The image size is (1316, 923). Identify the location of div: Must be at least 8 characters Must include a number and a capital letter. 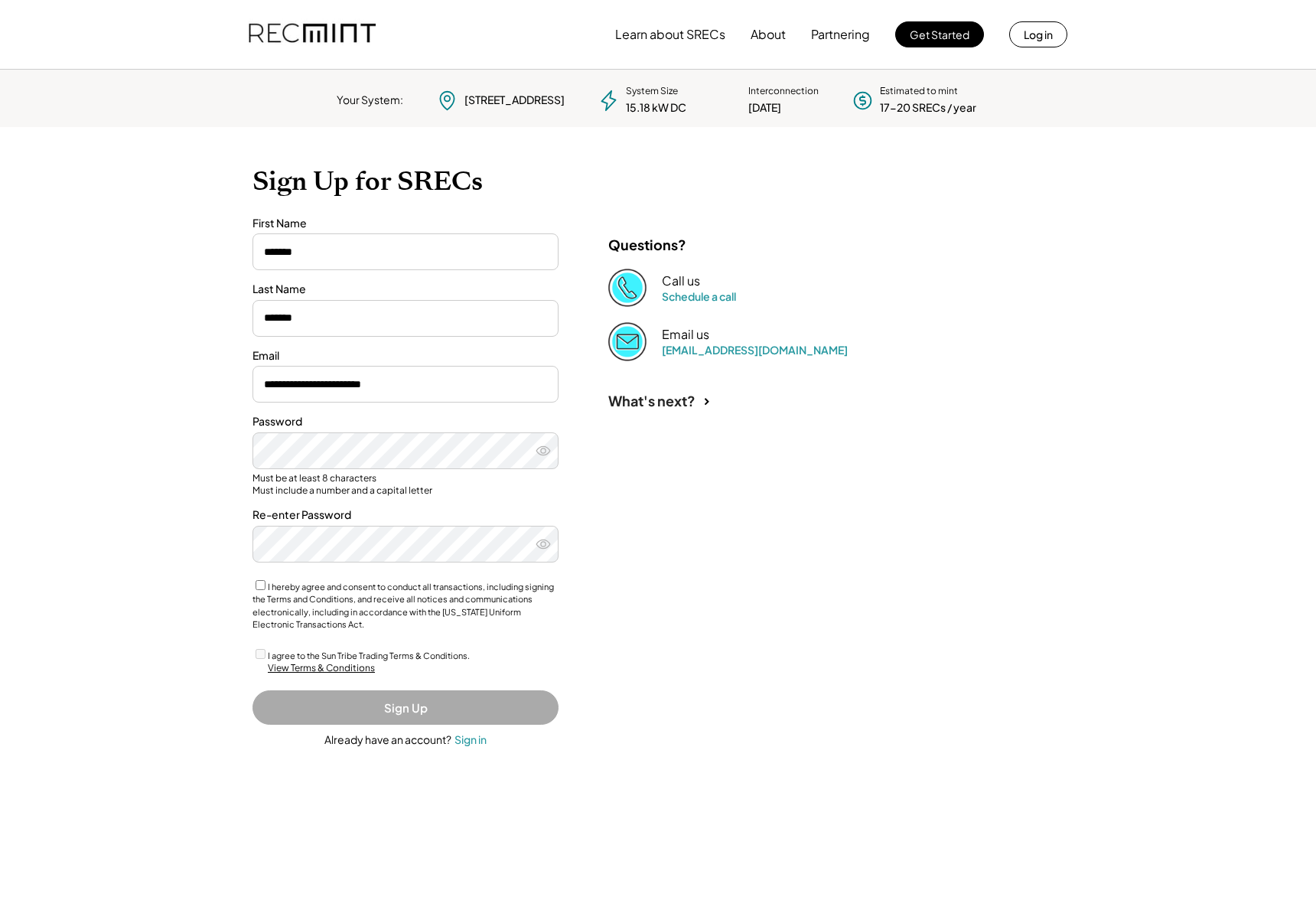
(406, 483).